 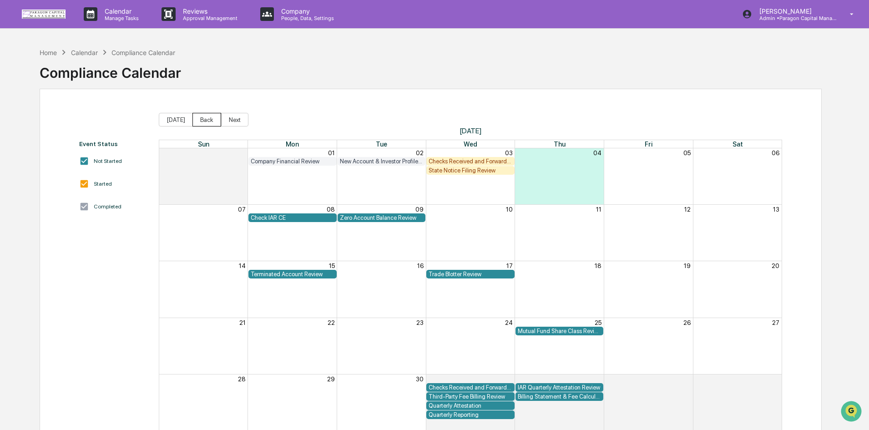 I want to click on span: Tue, so click(x=381, y=144).